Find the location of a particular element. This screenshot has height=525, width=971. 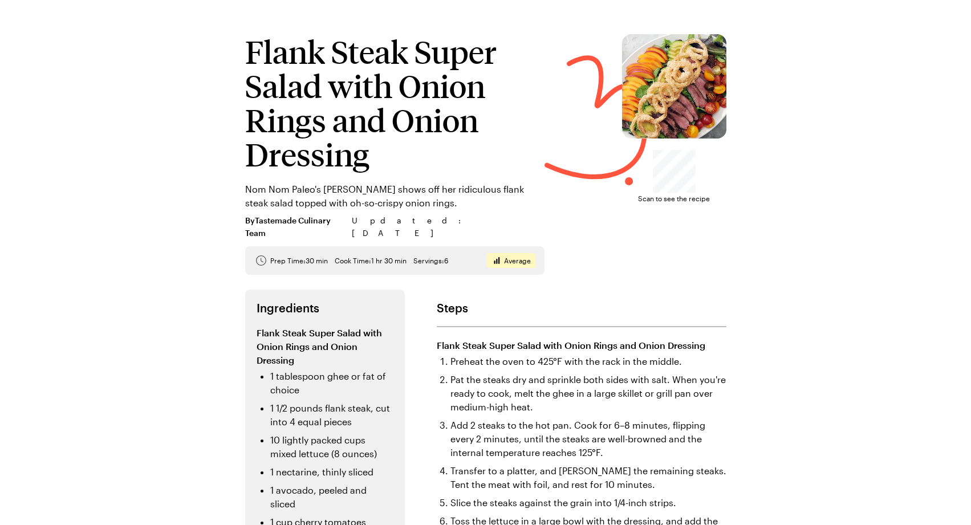

span: By Tastemade Culinary Team is located at coordinates (295, 227).